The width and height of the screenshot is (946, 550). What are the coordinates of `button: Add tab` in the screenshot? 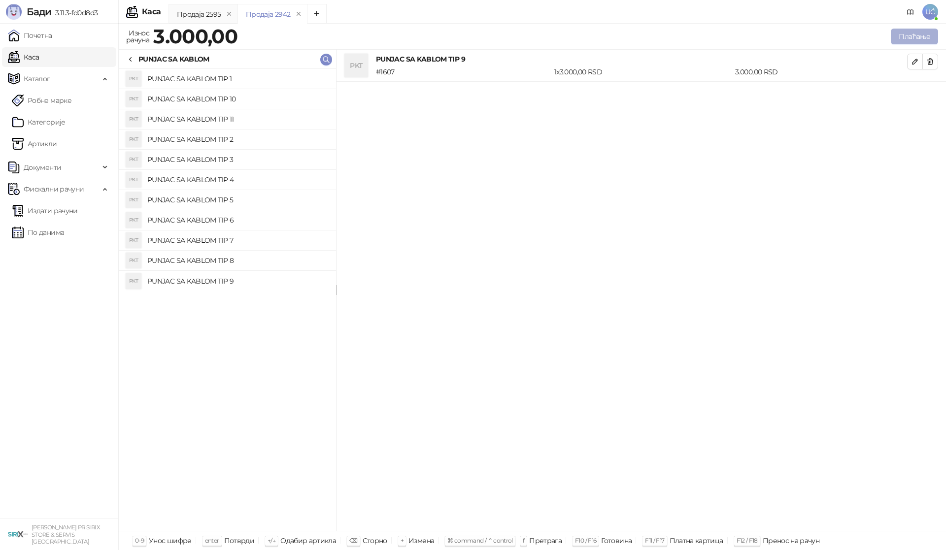 It's located at (317, 14).